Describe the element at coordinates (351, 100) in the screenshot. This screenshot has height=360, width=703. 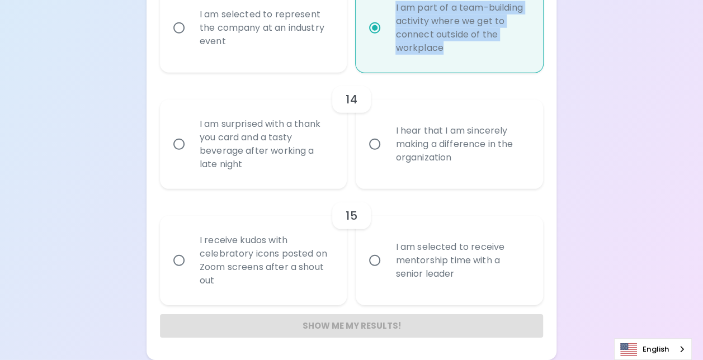
I see `h6: 14` at that location.